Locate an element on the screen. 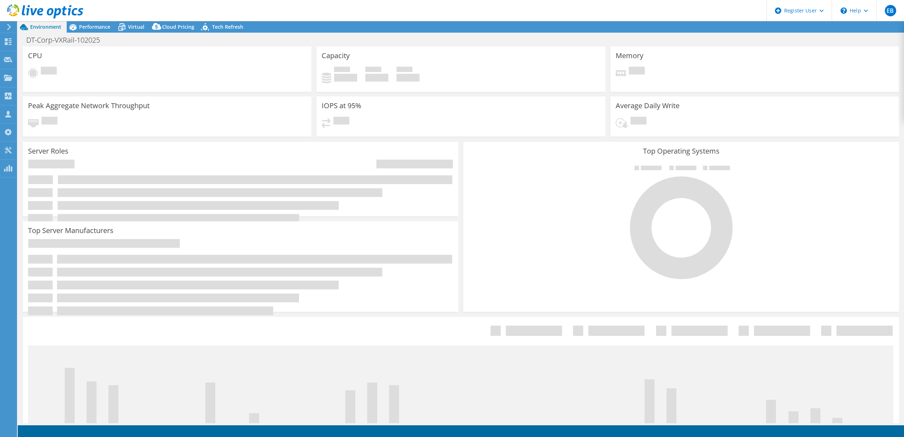 The image size is (904, 437). h3: Memory is located at coordinates (630, 56).